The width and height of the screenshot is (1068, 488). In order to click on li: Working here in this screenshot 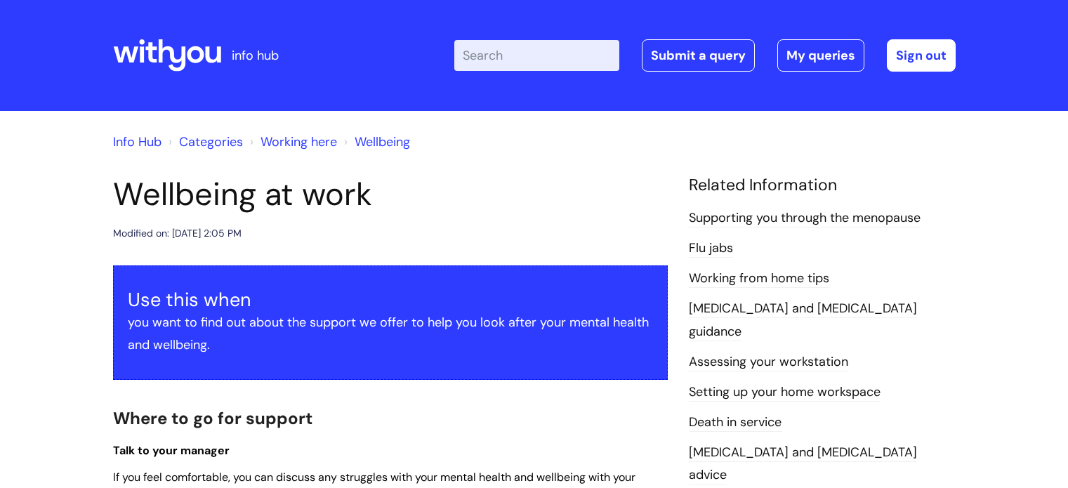, I will do `click(291, 142)`.